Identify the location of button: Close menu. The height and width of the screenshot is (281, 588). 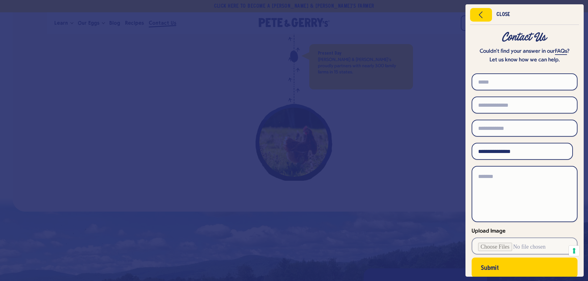
(480, 15).